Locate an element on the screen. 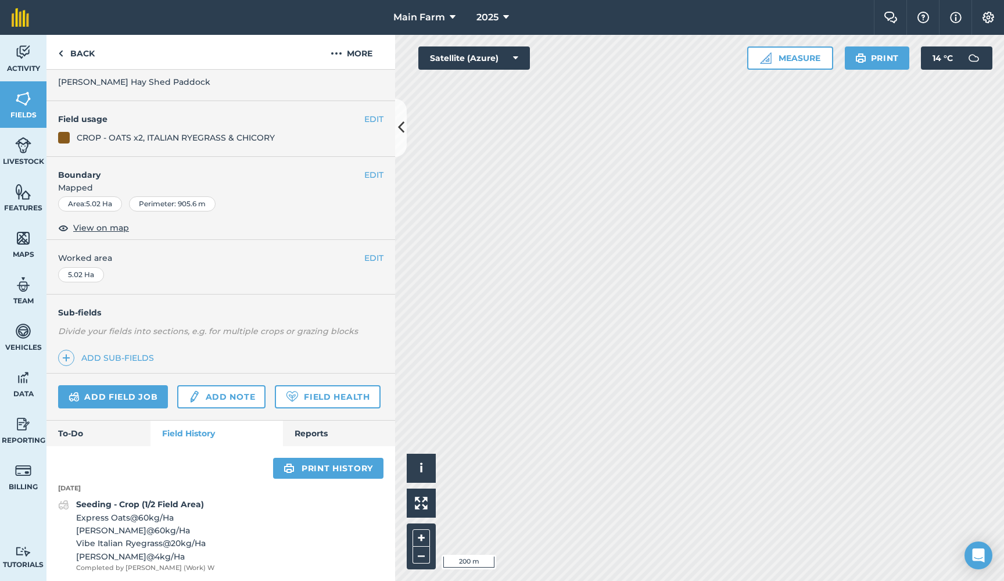  img: Four arrows, one pointing top left, one top right, one bottom right and the last bottom left is located at coordinates (421, 503).